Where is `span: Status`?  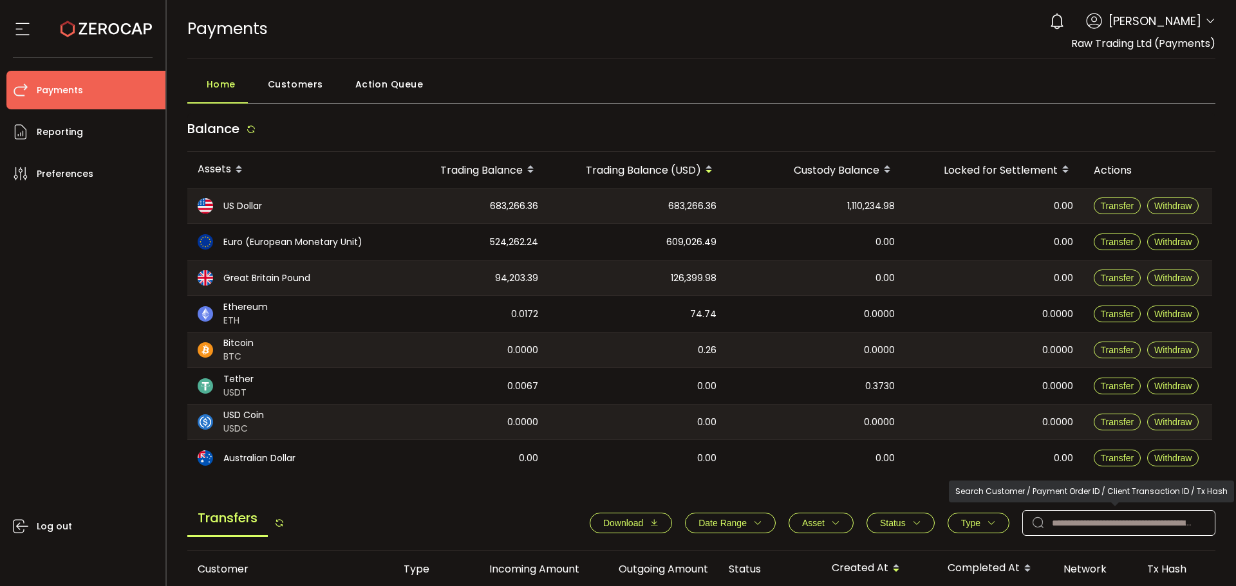 span: Status is located at coordinates (893, 523).